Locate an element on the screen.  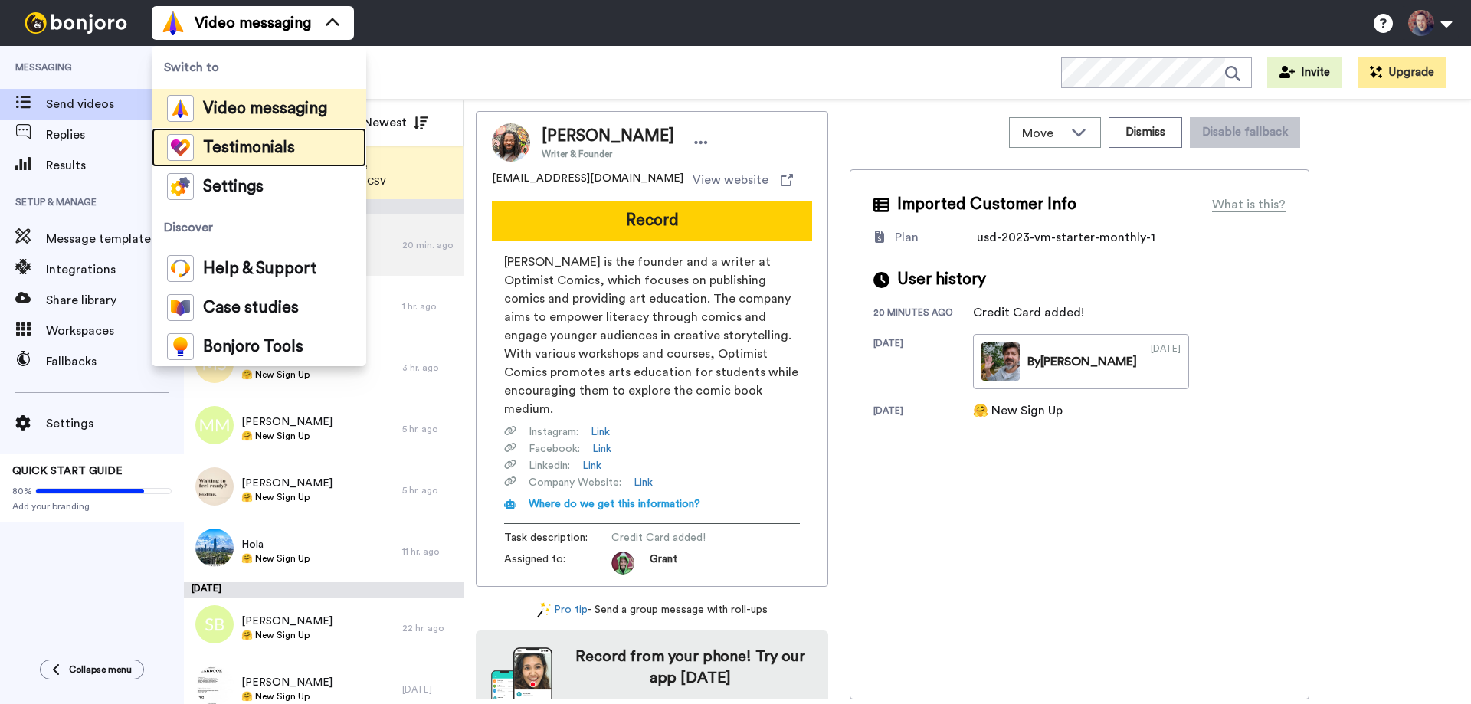
div: Credit Card added! is located at coordinates (1028, 313).